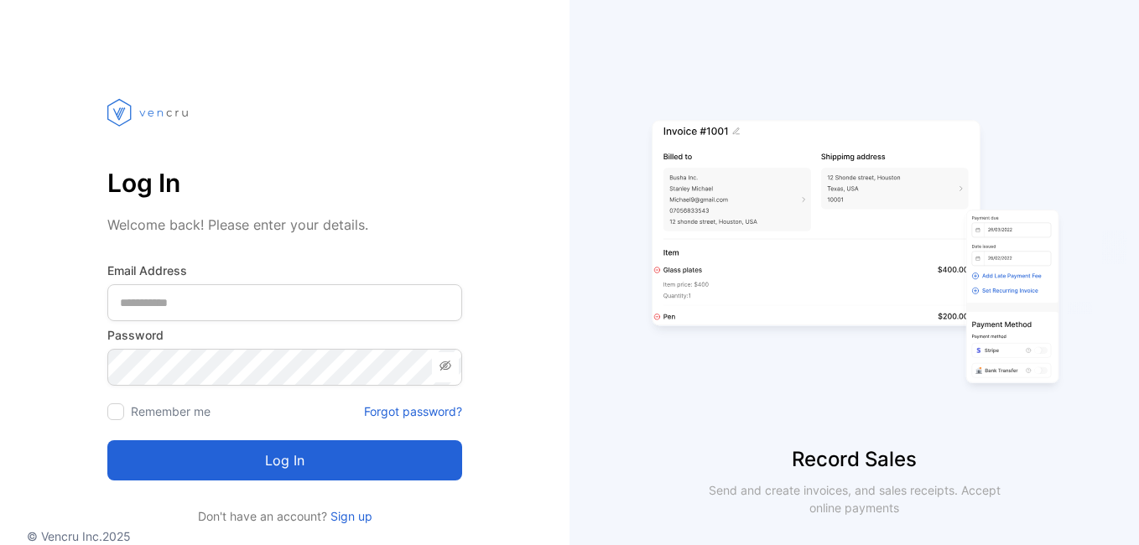  What do you see at coordinates (284, 461) in the screenshot?
I see `button: Log in` at bounding box center [284, 461].